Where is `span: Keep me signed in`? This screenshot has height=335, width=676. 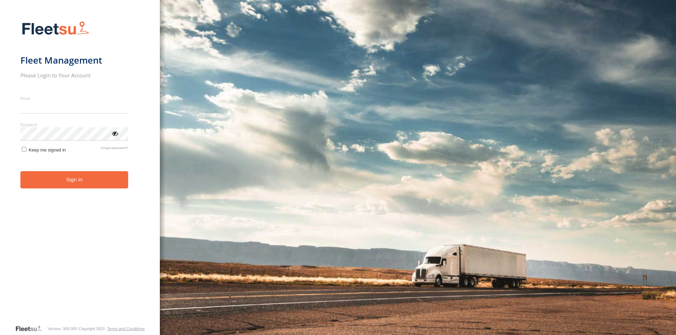 span: Keep me signed in is located at coordinates (47, 150).